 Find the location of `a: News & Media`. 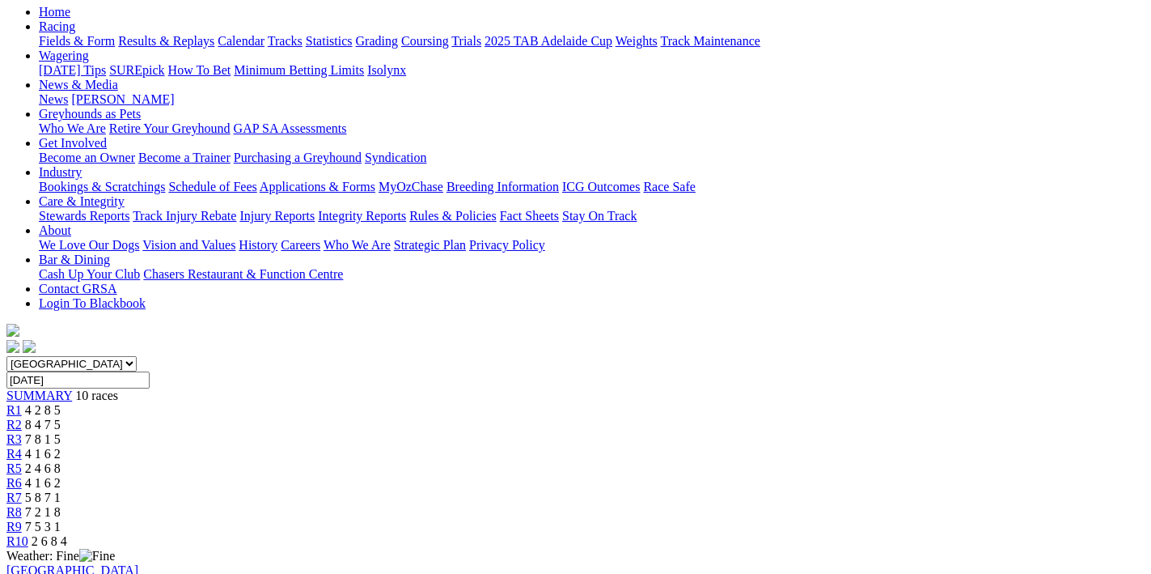

a: News & Media is located at coordinates (78, 84).